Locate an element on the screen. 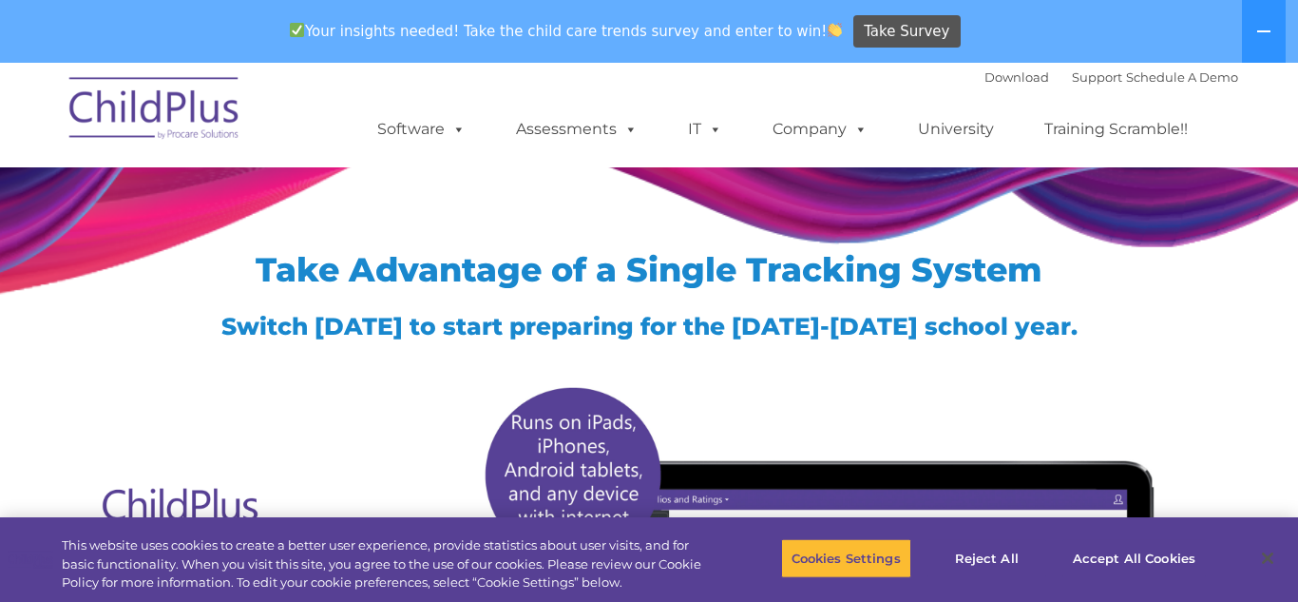  div: This website uses cookies to create a better user experience, provide statistics about user visit... is located at coordinates (388, 564).